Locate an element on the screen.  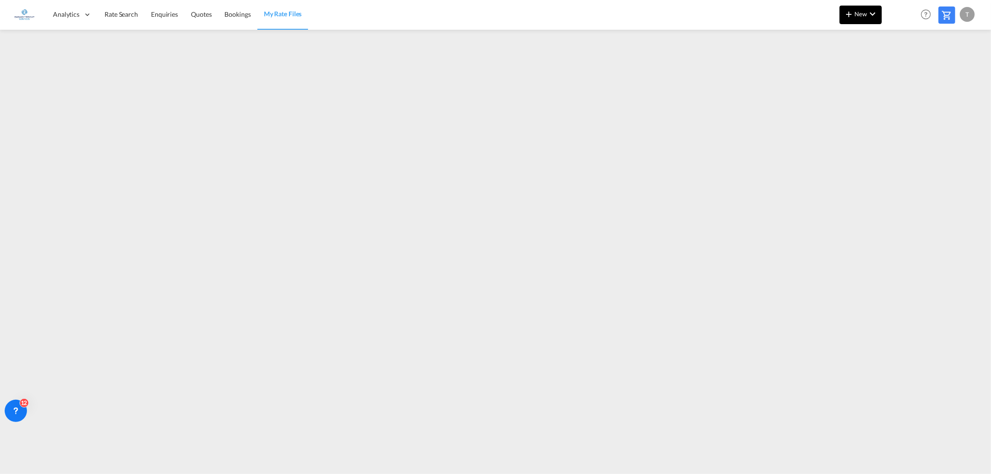
span: Help is located at coordinates (926, 14).